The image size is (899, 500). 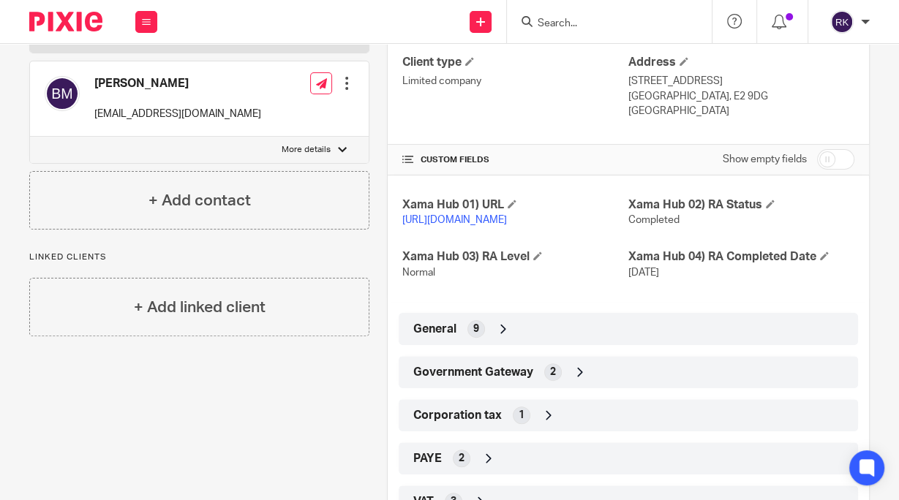 What do you see at coordinates (515, 62) in the screenshot?
I see `h4: Client type` at bounding box center [515, 62].